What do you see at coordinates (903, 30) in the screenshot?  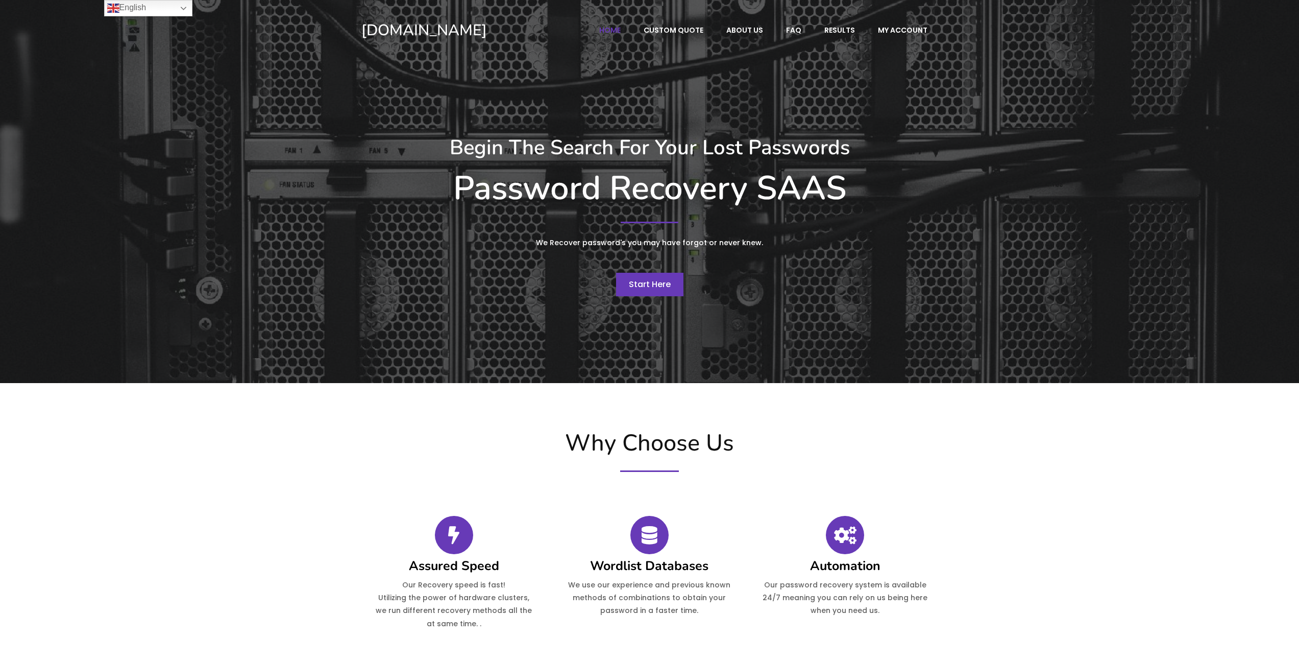 I see `a: My account` at bounding box center [903, 30].